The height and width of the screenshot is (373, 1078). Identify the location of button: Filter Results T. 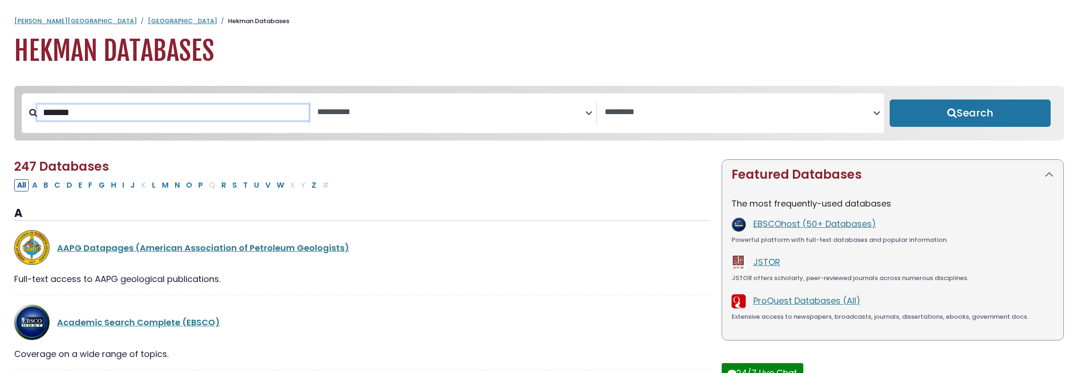
(245, 186).